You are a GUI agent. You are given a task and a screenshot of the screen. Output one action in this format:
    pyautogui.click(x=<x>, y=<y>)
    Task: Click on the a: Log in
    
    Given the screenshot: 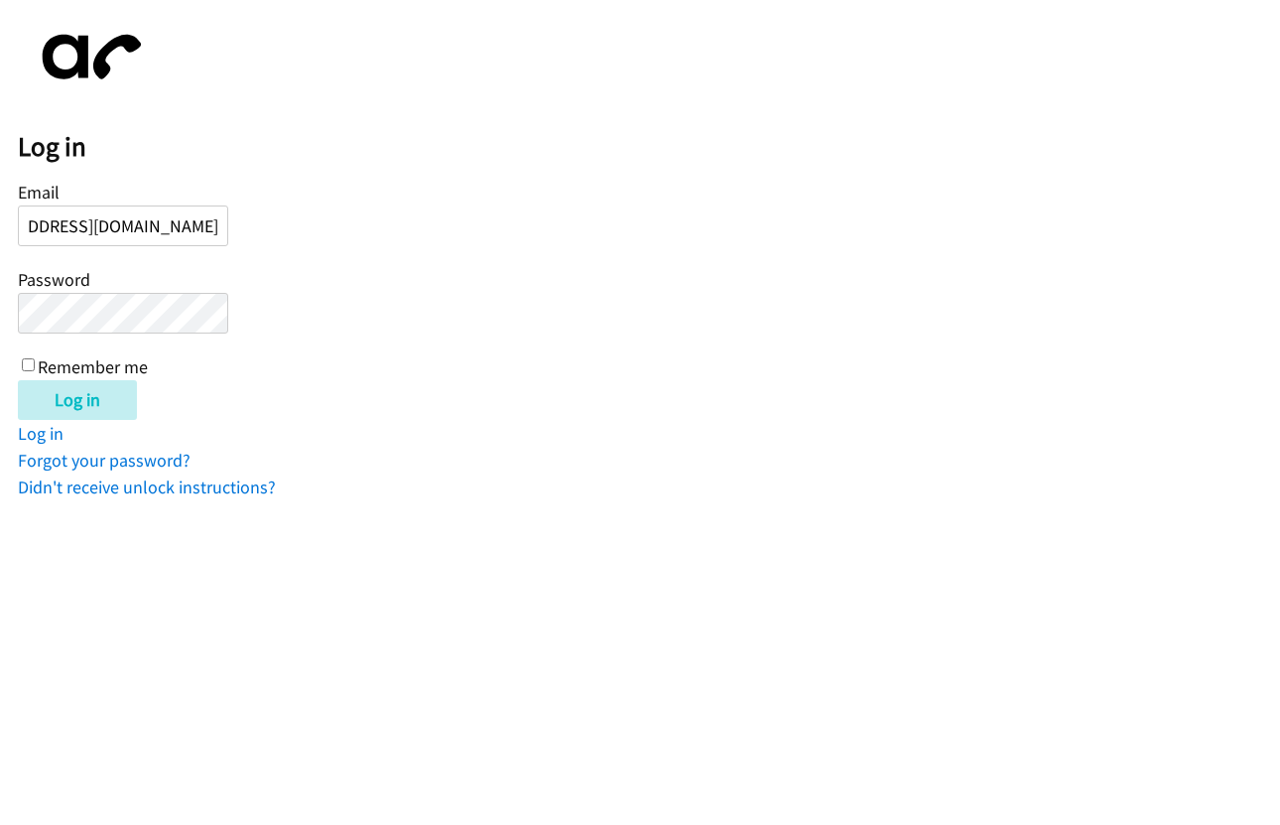 What is the action you would take?
    pyautogui.click(x=41, y=433)
    